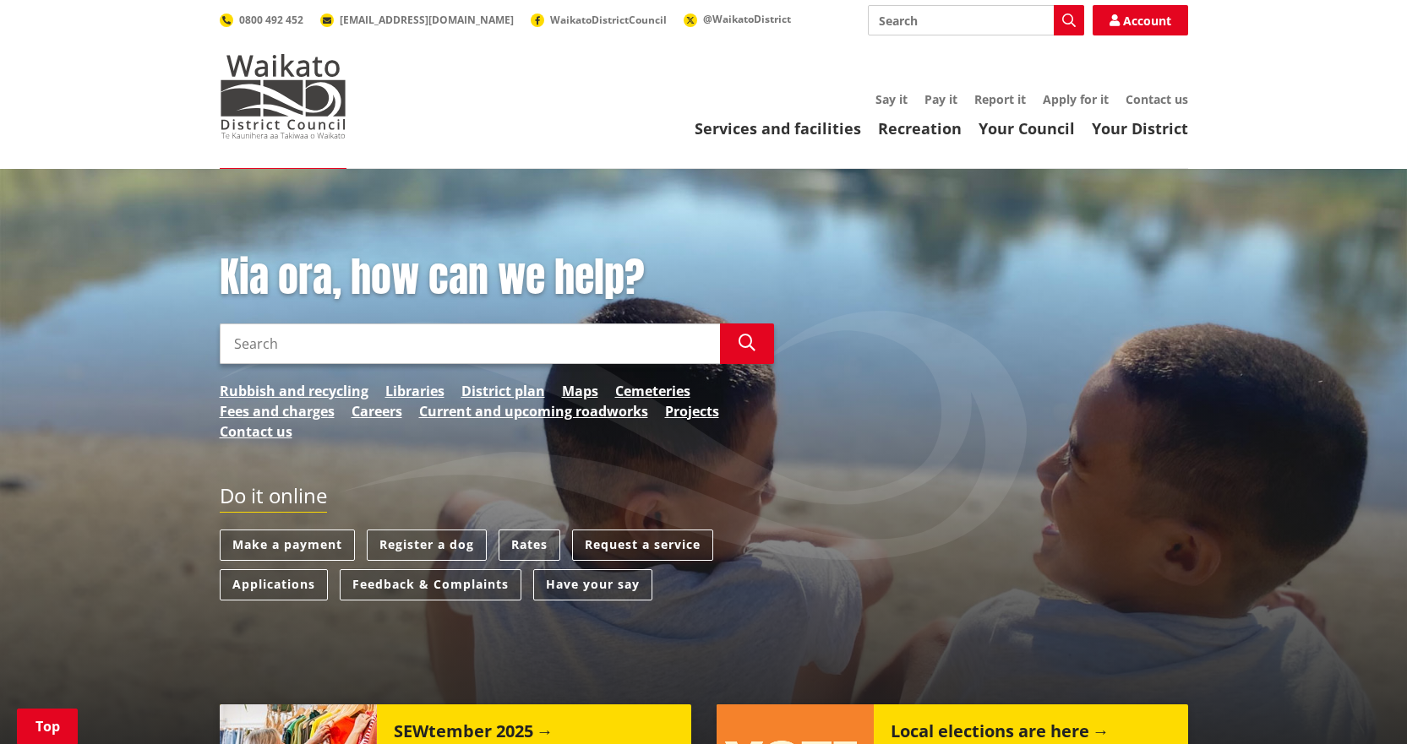 This screenshot has width=1407, height=744. Describe the element at coordinates (692, 411) in the screenshot. I see `a: Projects` at that location.